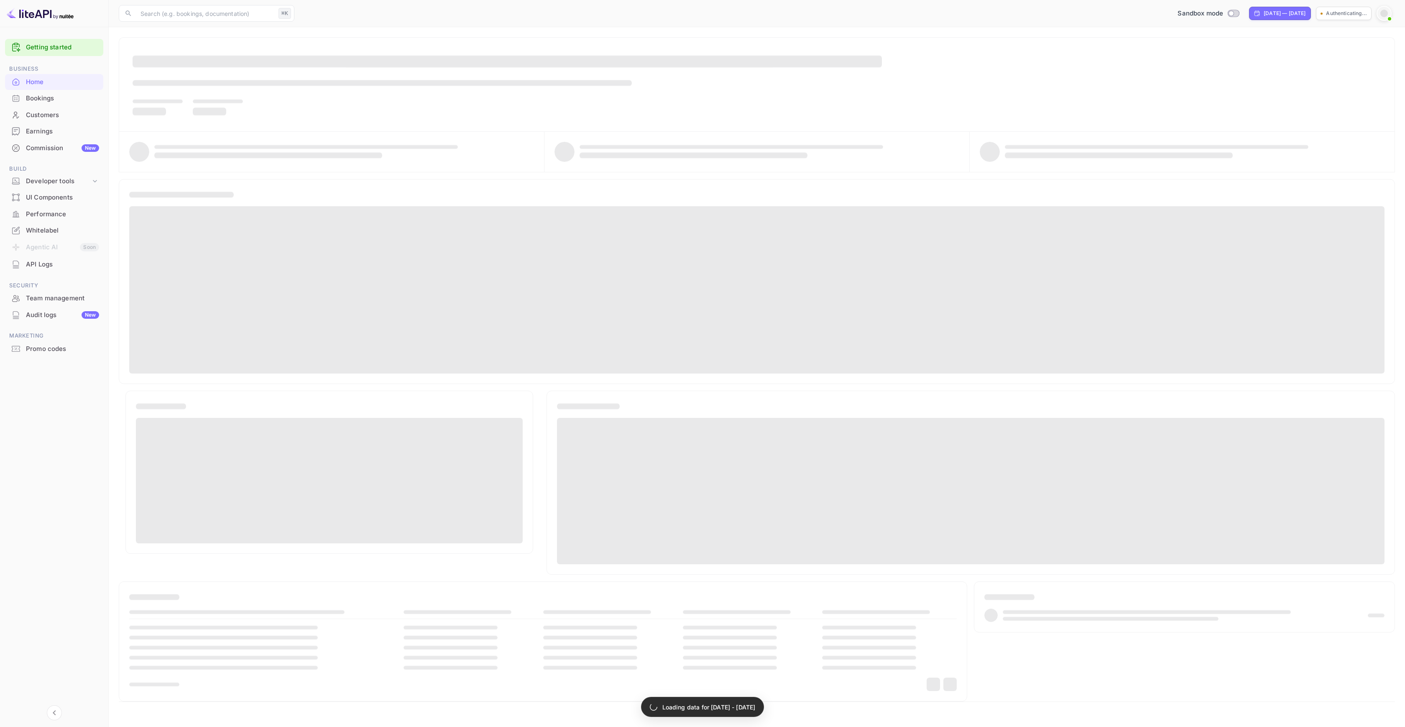  I want to click on a: Team management, so click(54, 298).